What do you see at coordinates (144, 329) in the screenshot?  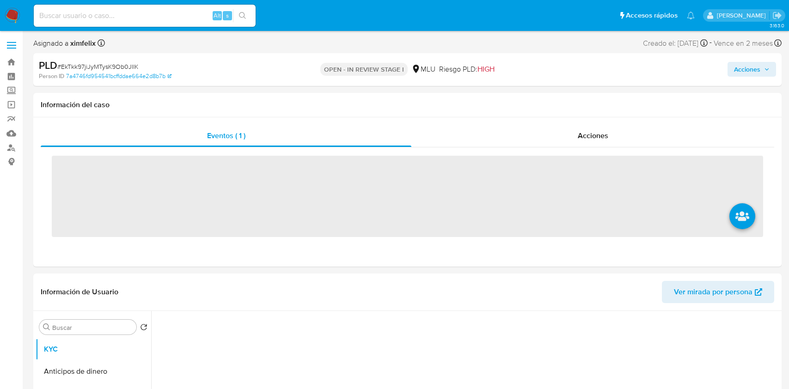 I see `button: Volver al orden por defecto` at bounding box center [144, 329].